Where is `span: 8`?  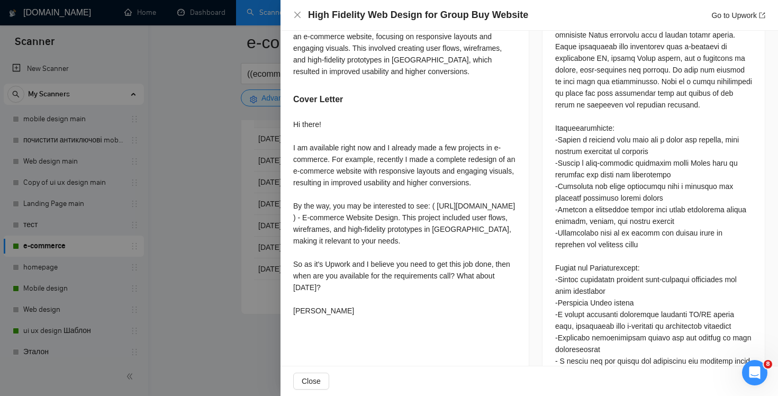
span: 8 is located at coordinates (768, 364).